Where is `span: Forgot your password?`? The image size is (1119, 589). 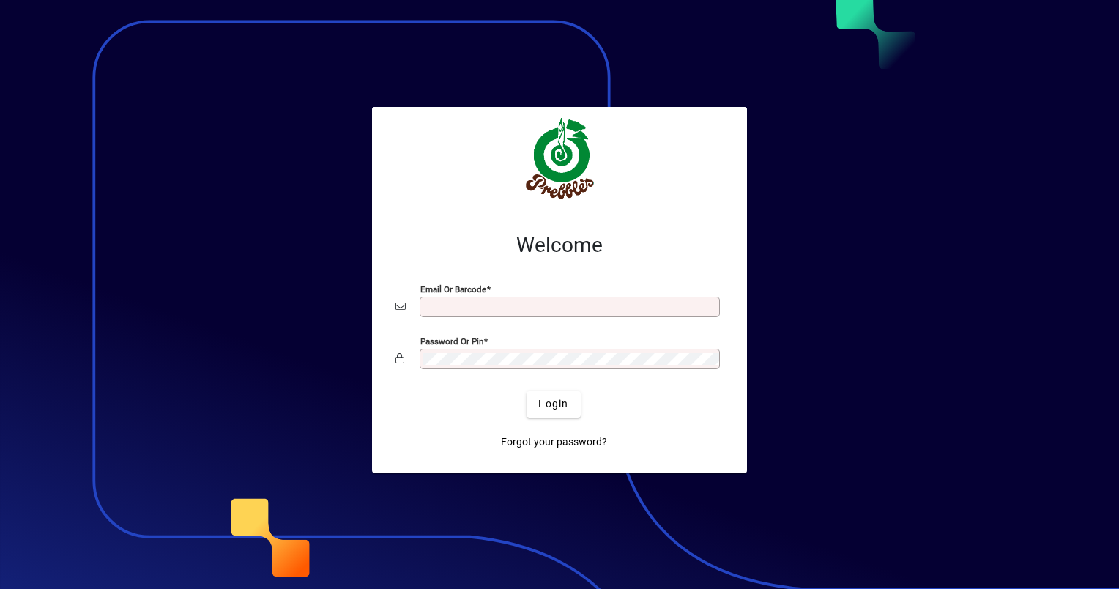
span: Forgot your password? is located at coordinates (554, 442).